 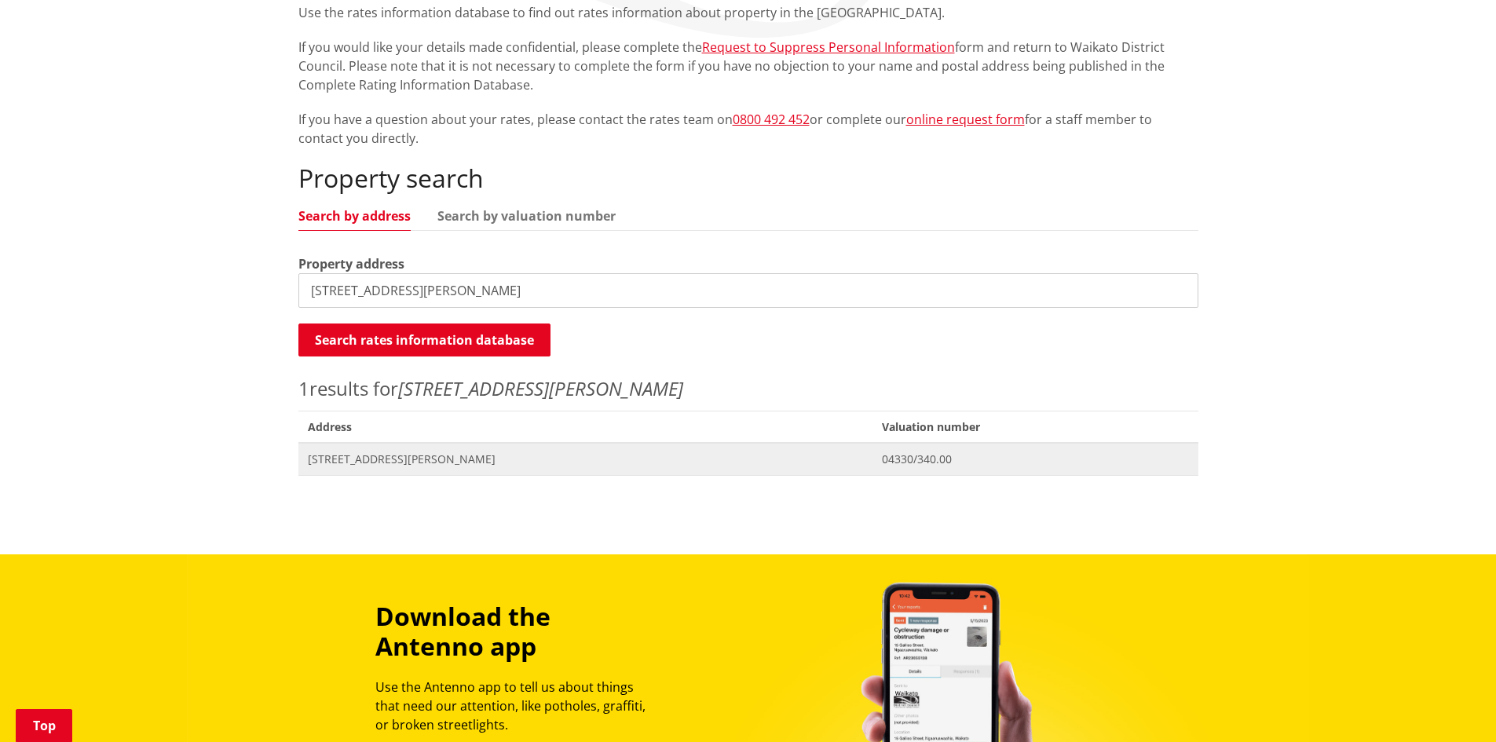 I want to click on input: e.g. Duke Street NGARUAWAHIA, so click(x=749, y=291).